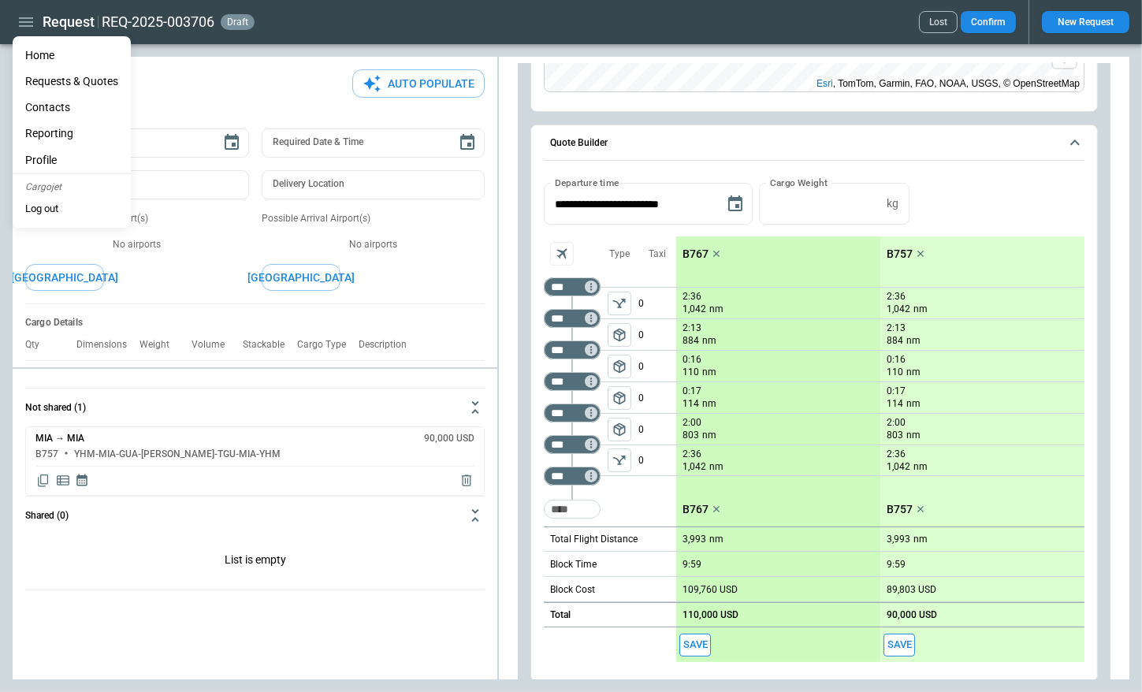  Describe the element at coordinates (72, 107) in the screenshot. I see `li: Contacts` at that location.